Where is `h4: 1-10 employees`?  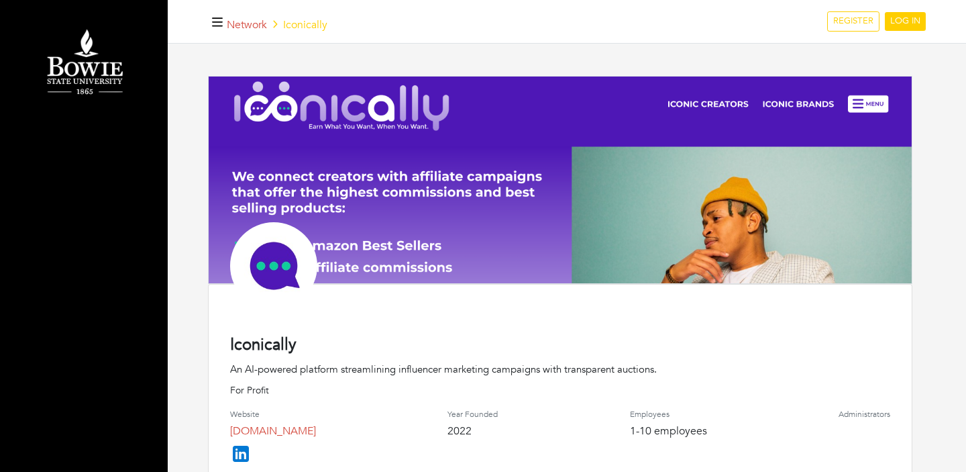
h4: 1-10 employees is located at coordinates (668, 431).